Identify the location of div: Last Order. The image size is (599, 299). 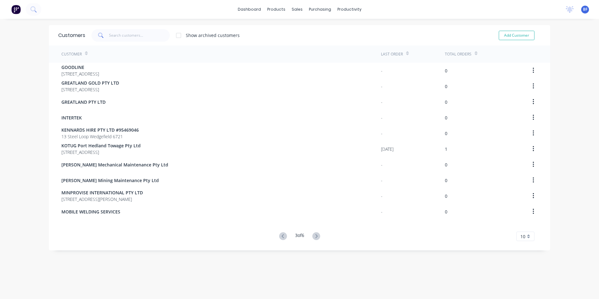
(392, 54).